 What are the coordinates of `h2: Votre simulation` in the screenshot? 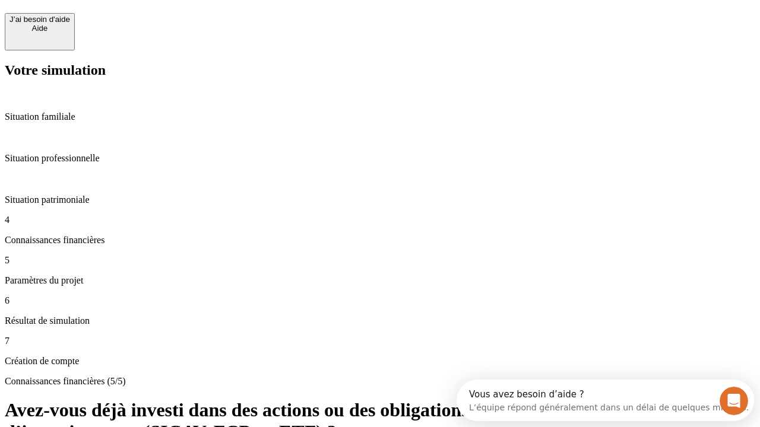 It's located at (380, 70).